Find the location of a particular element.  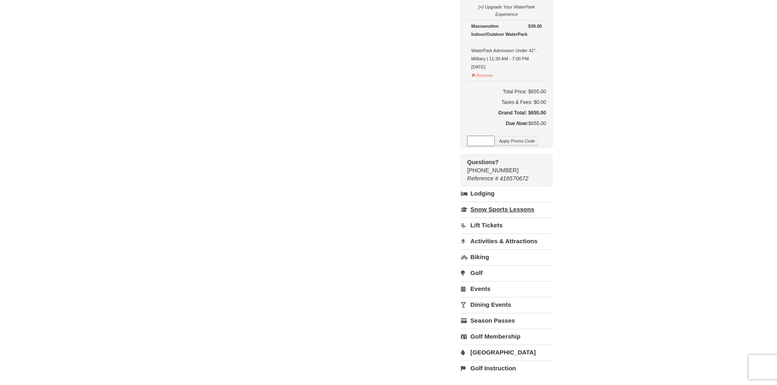

a: Lift Tickets is located at coordinates (506, 225).